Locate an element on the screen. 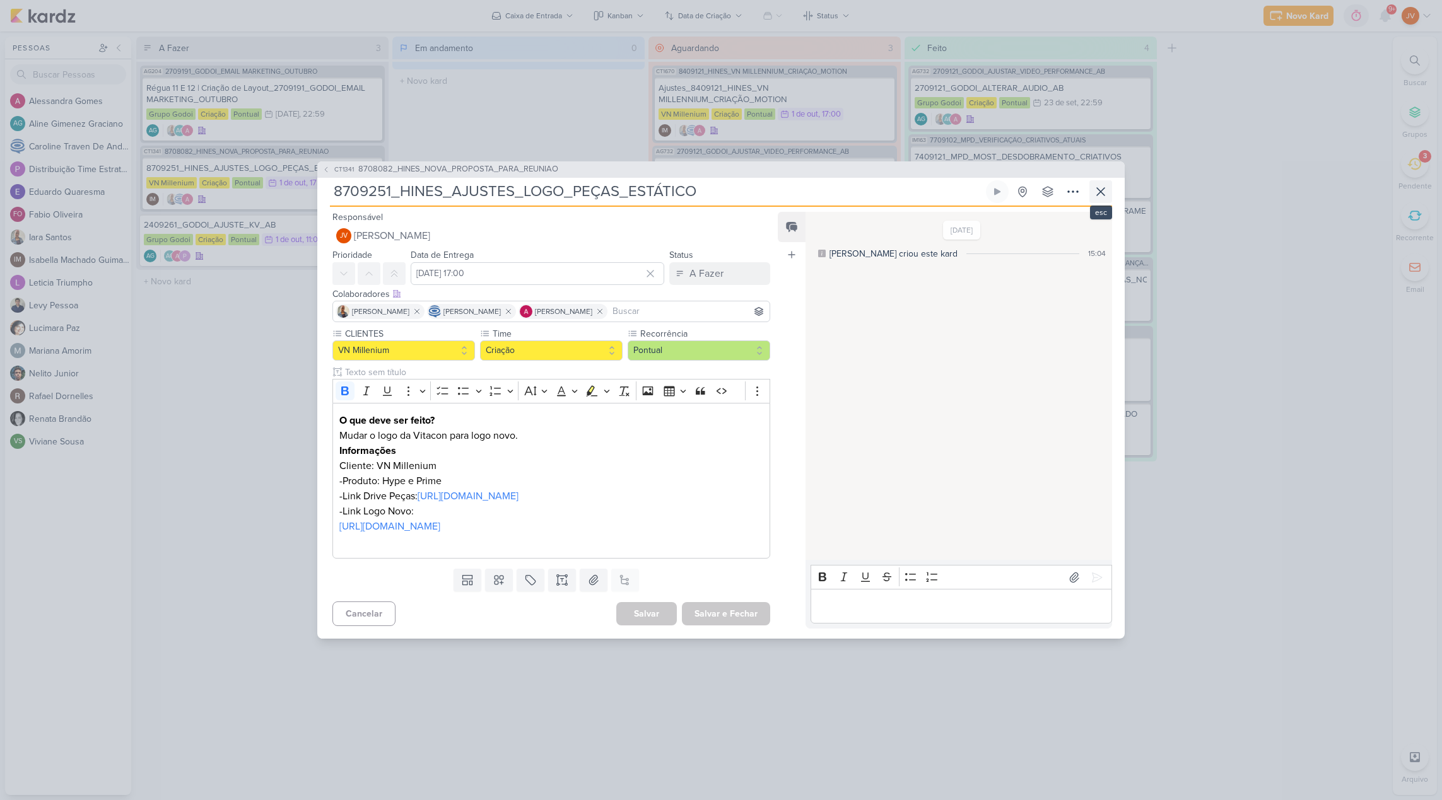 The width and height of the screenshot is (1442, 800). div: 15:04 is located at coordinates (1097, 254).